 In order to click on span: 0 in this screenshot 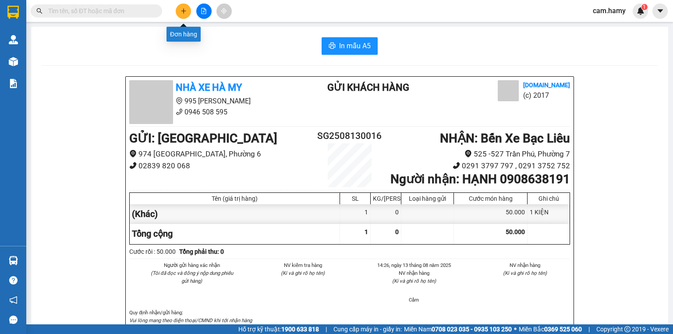, I will do `click(397, 232)`.